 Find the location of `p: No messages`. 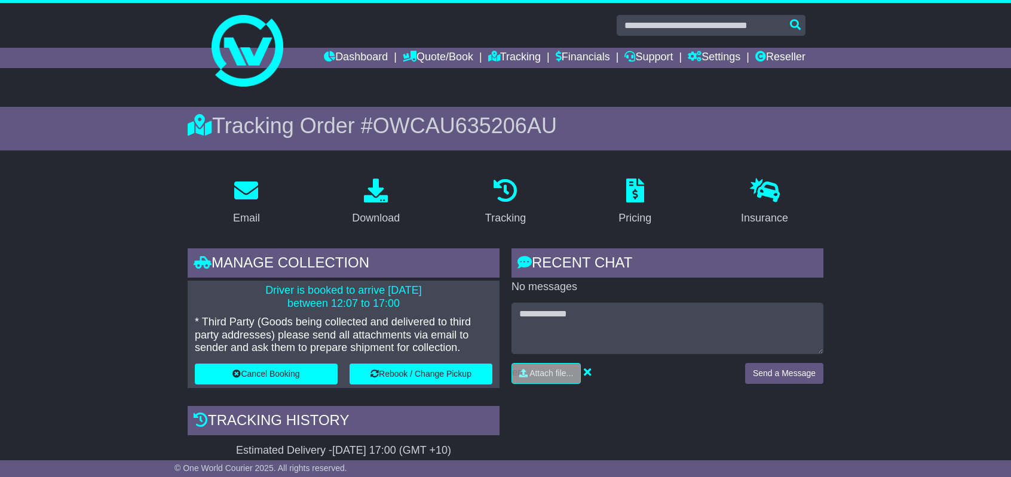

p: No messages is located at coordinates (667, 287).